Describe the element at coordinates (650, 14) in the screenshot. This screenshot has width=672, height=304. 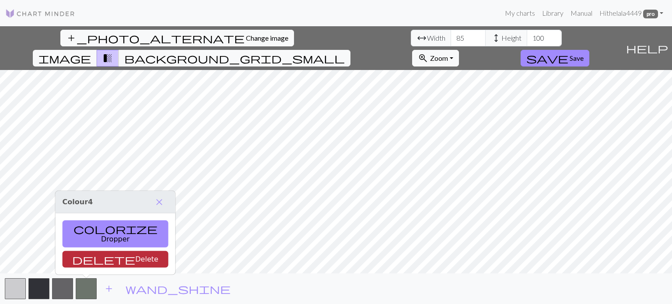
I see `span: pro` at that location.